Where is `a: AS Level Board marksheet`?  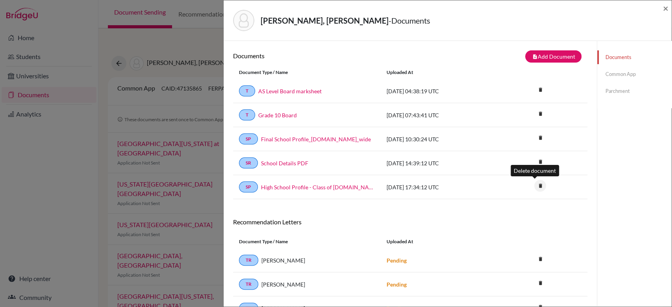
a: AS Level Board marksheet is located at coordinates (290, 91).